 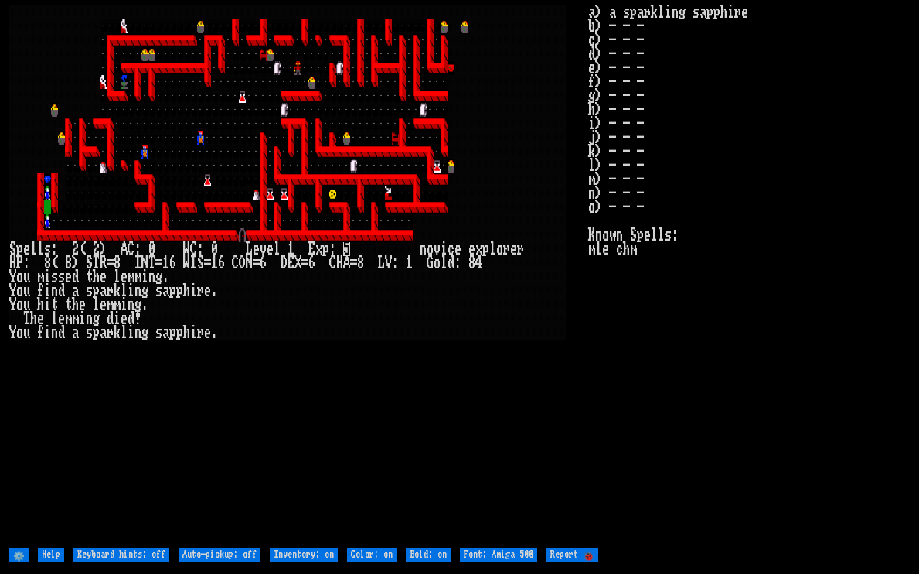 I want to click on div: g, so click(x=145, y=332).